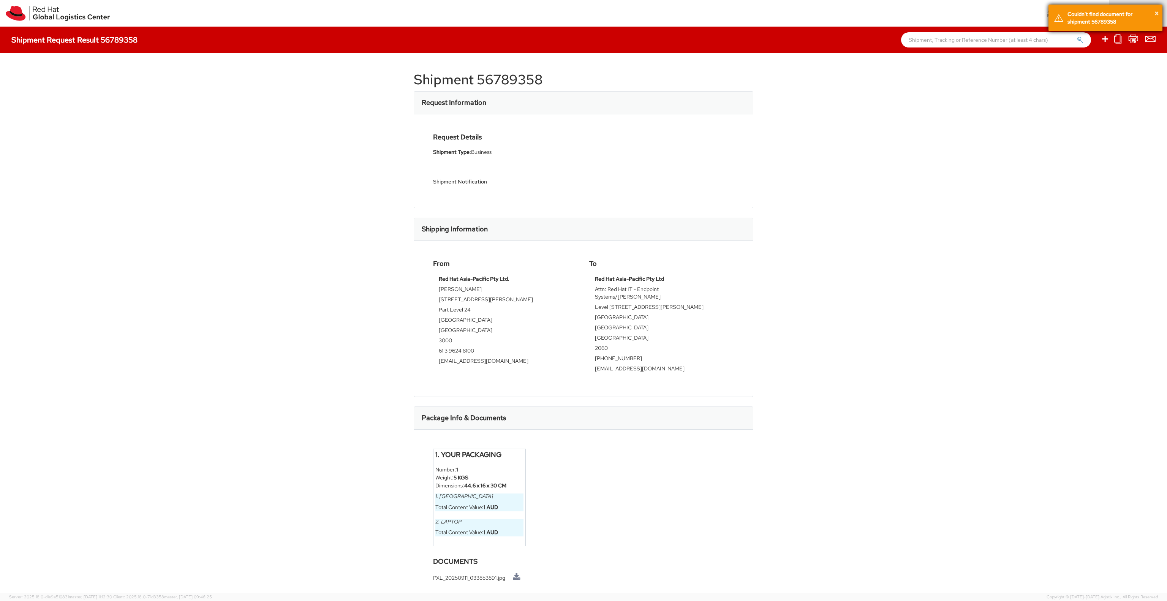 The width and height of the screenshot is (1167, 601). I want to click on td: 3000, so click(505, 342).